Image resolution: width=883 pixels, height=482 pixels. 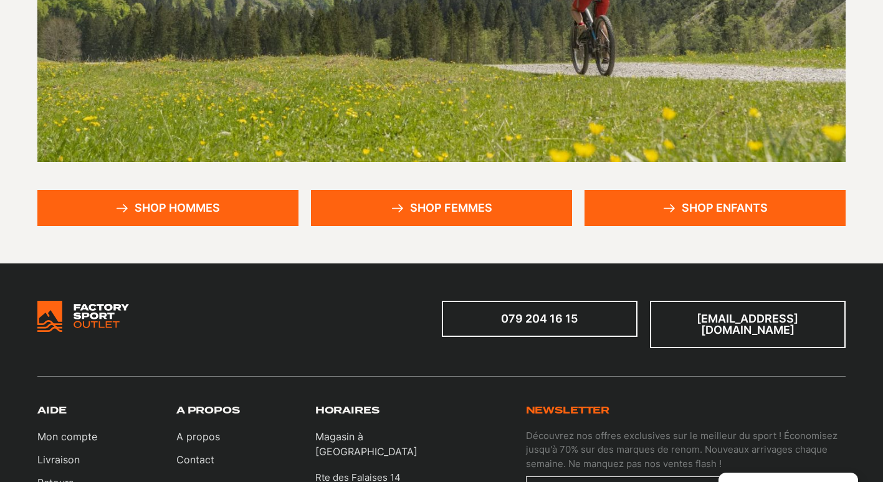 What do you see at coordinates (67, 460) in the screenshot?
I see `a: Livraison` at bounding box center [67, 460].